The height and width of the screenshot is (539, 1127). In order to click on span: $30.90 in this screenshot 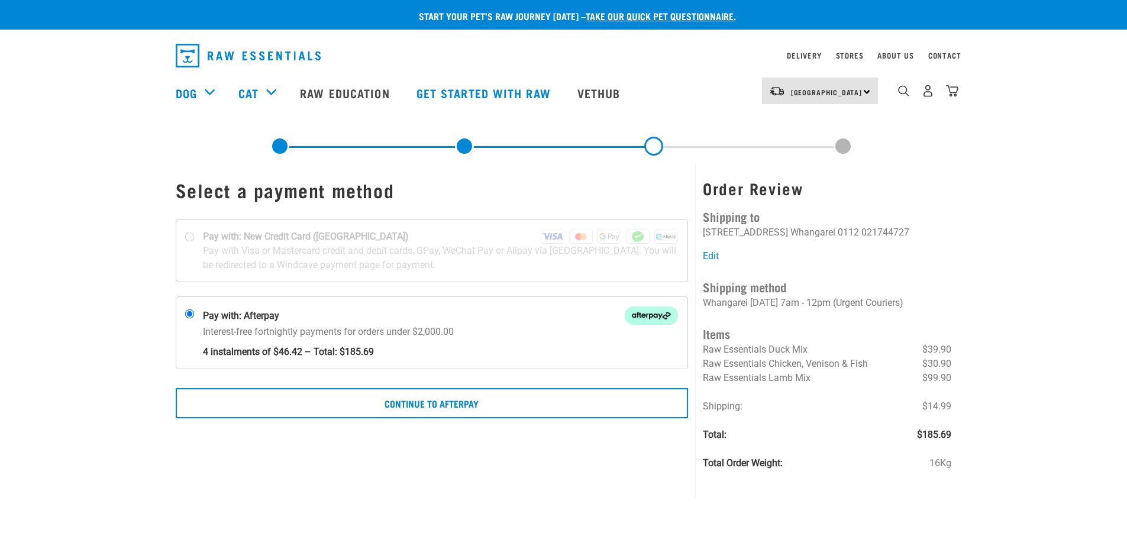, I will do `click(937, 364)`.